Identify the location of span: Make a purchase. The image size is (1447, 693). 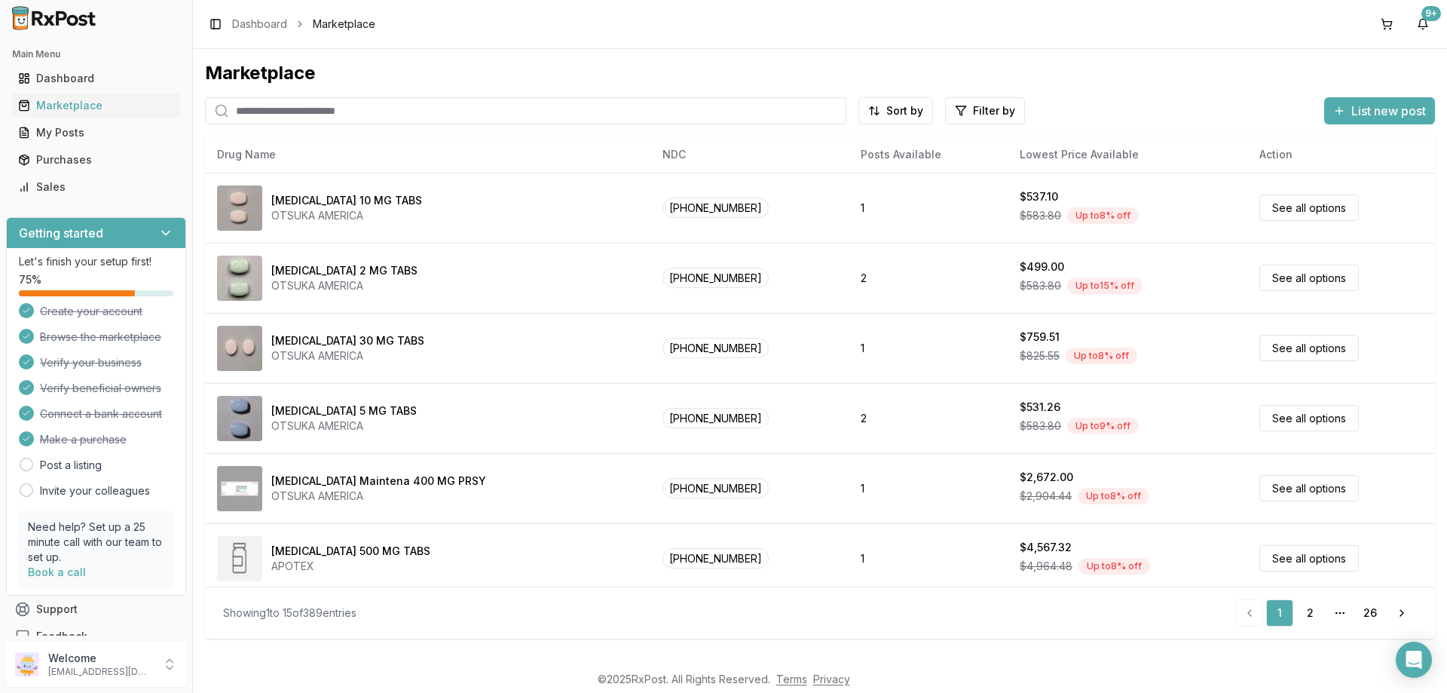
(83, 439).